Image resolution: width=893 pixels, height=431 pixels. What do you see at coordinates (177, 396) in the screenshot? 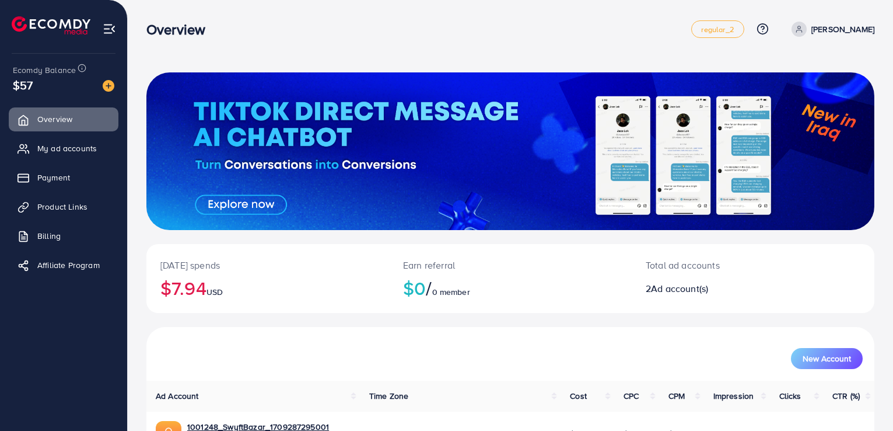
I see `span: Ad Account` at bounding box center [177, 396].